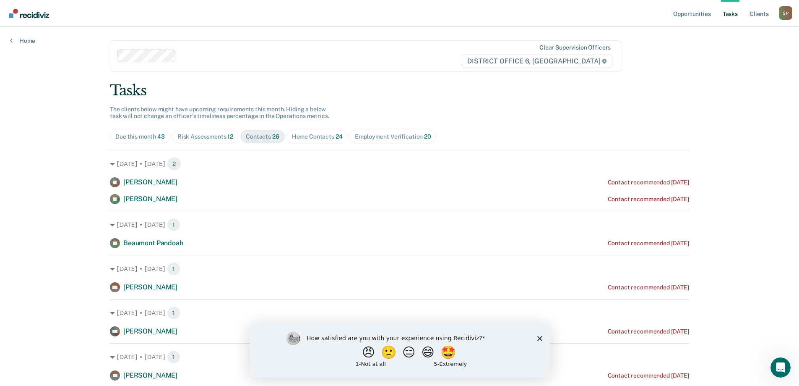  What do you see at coordinates (29, 13) in the screenshot?
I see `img: Recidiviz` at bounding box center [29, 13].